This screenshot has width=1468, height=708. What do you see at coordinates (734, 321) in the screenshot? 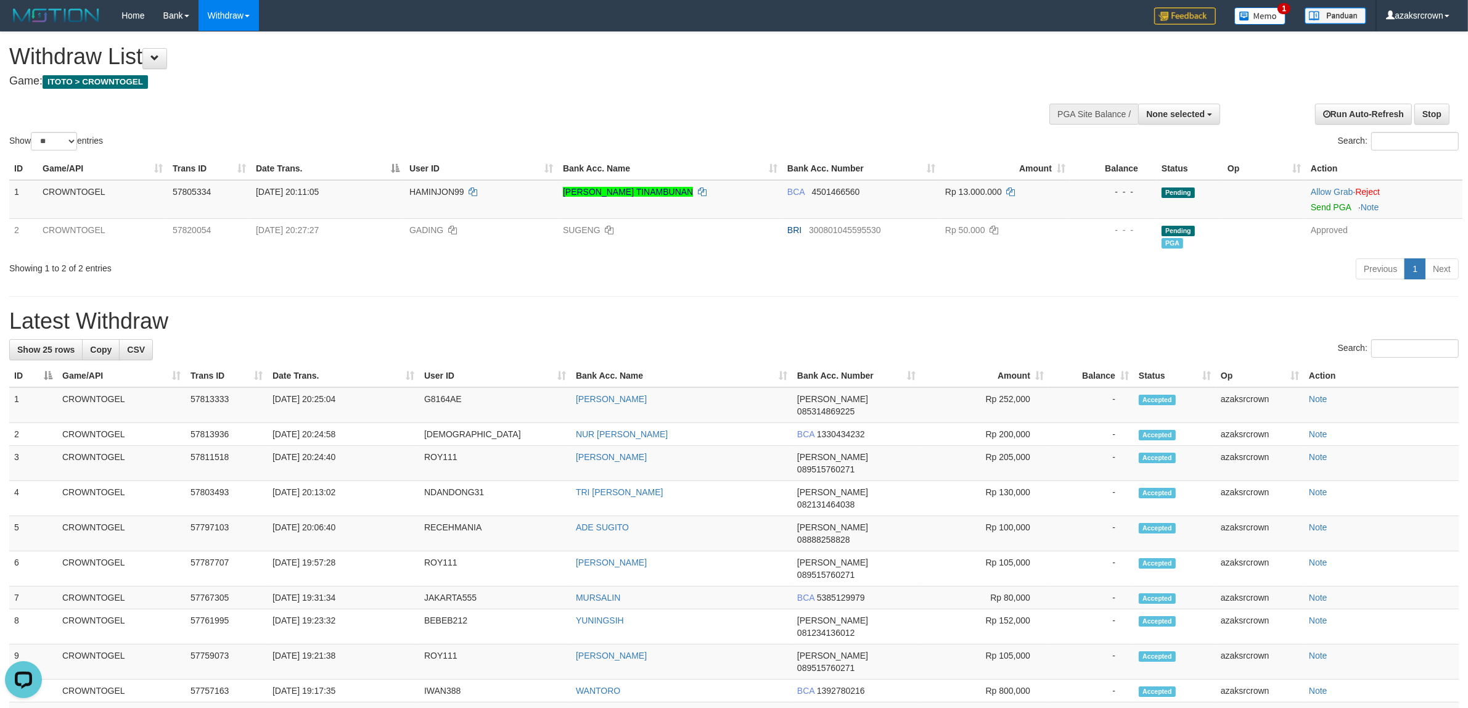
I see `h1: Latest Withdraw` at bounding box center [734, 321].